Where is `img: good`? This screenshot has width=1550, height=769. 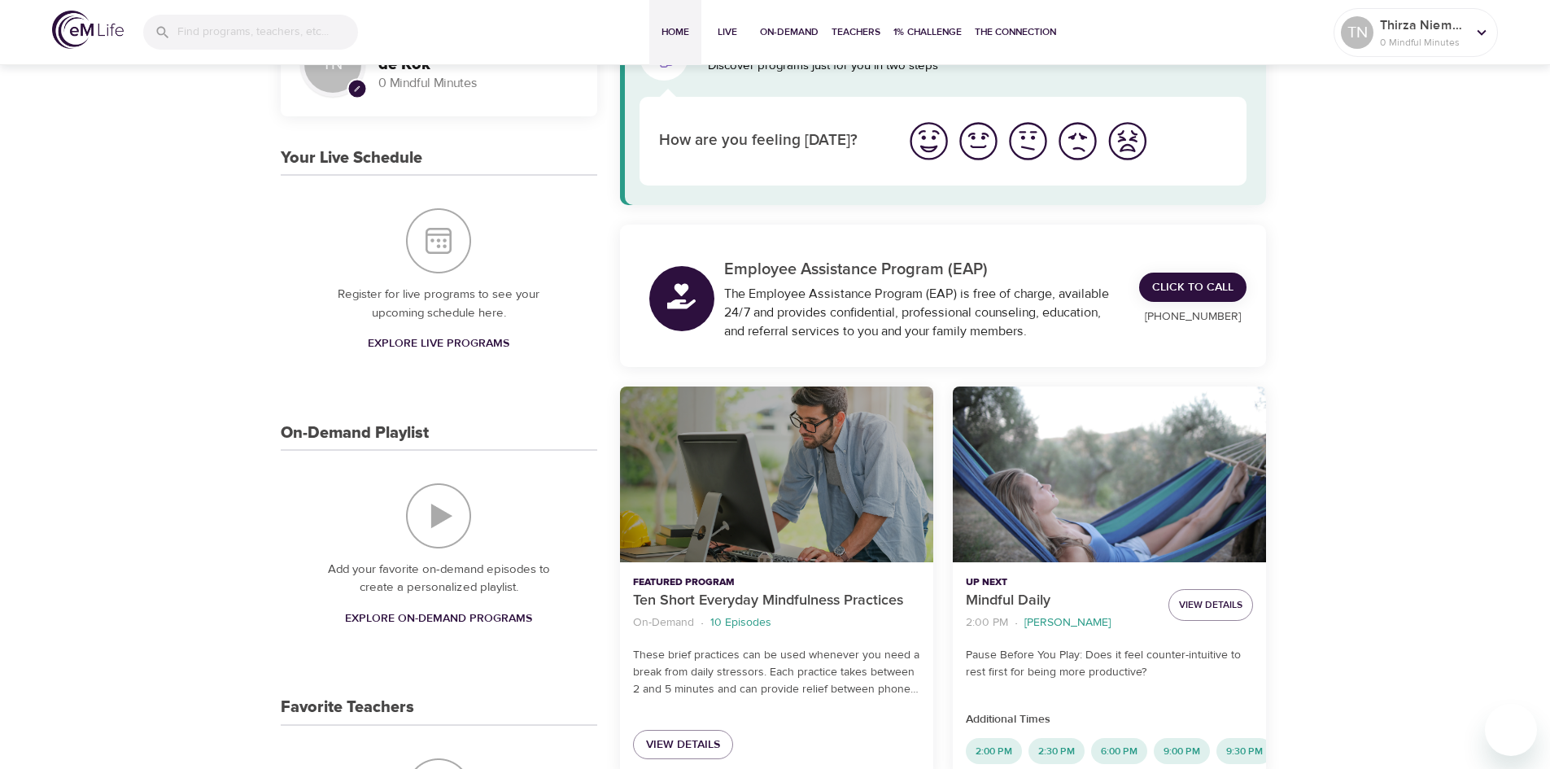
img: good is located at coordinates (978, 141).